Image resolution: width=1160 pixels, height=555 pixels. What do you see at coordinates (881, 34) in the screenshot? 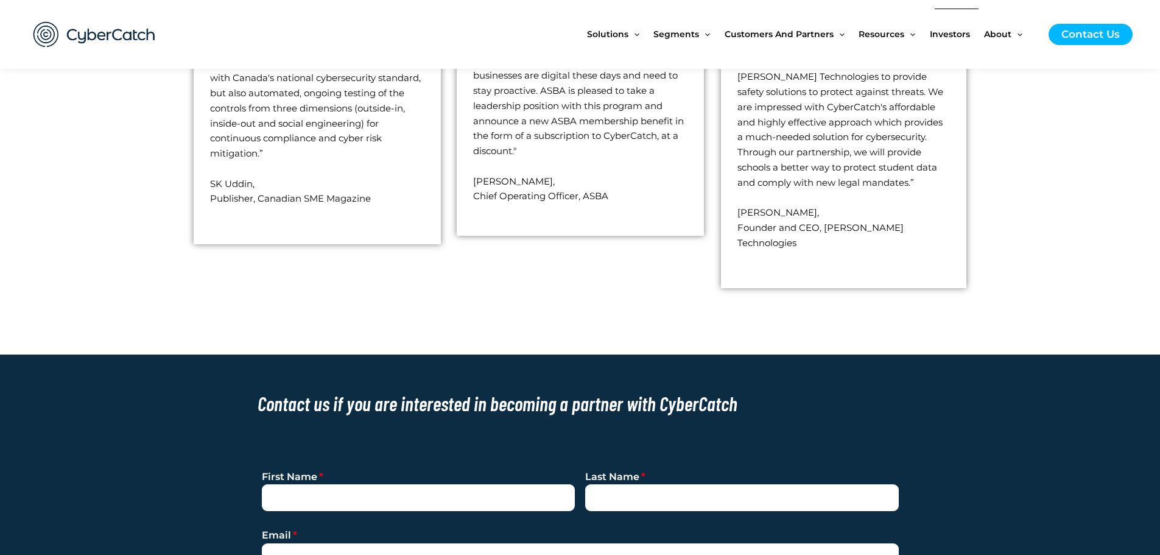
I see `span: Resources` at bounding box center [881, 34].